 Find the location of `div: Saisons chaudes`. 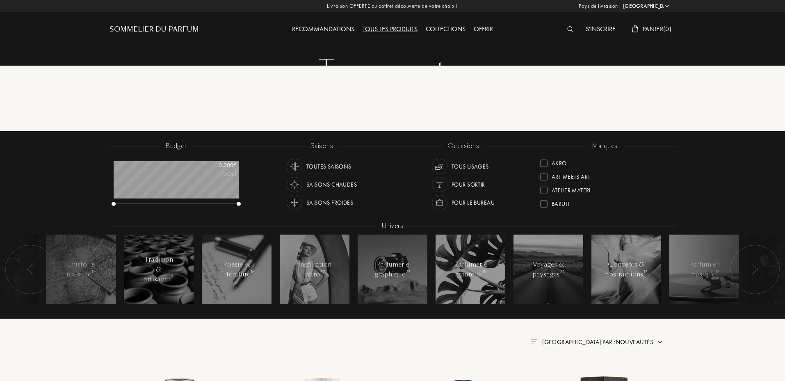

div: Saisons chaudes is located at coordinates (331, 185).